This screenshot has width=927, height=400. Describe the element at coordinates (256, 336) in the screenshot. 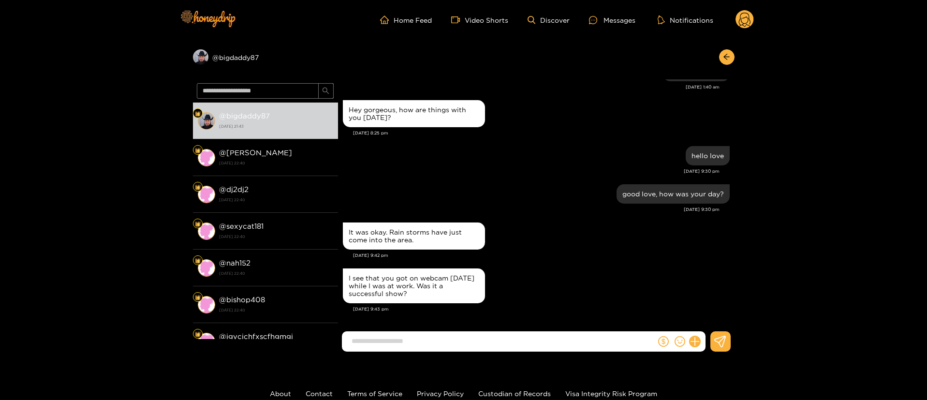

I see `strong: @ jgvcjchfxscfhgmgj` at that location.